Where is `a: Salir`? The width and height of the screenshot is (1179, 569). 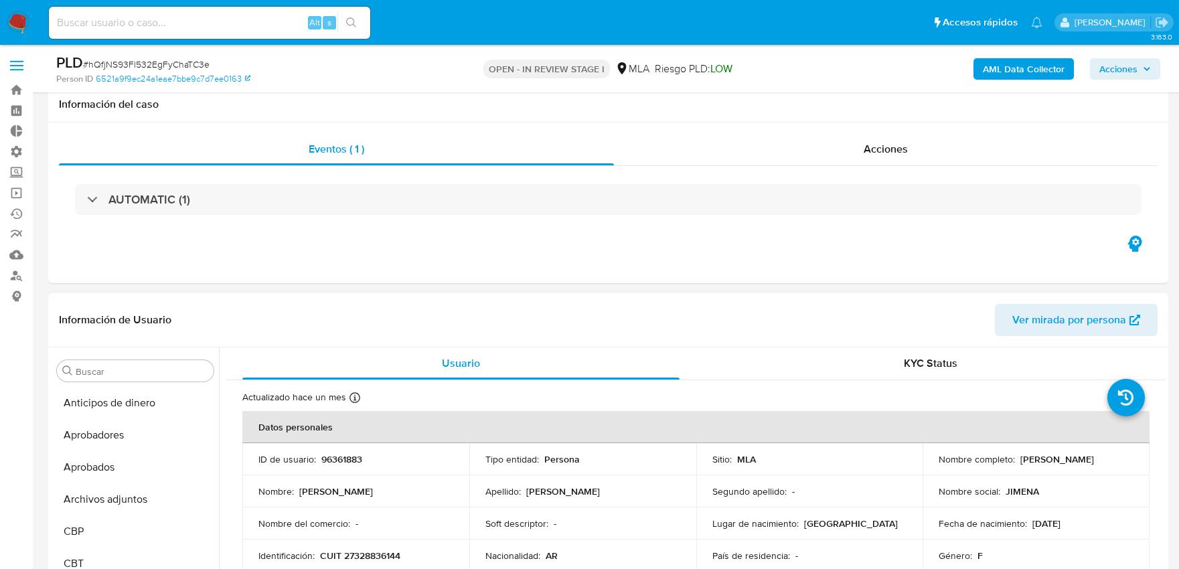
a: Salir is located at coordinates (1162, 22).